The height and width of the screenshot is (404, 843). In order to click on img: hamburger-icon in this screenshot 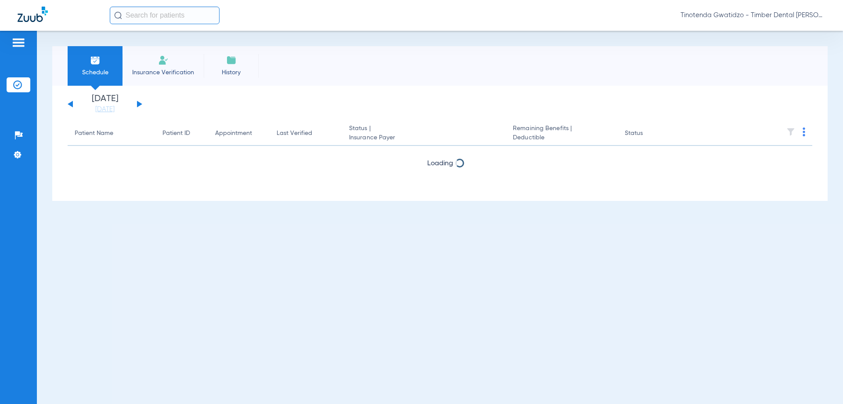, I will do `click(18, 43)`.